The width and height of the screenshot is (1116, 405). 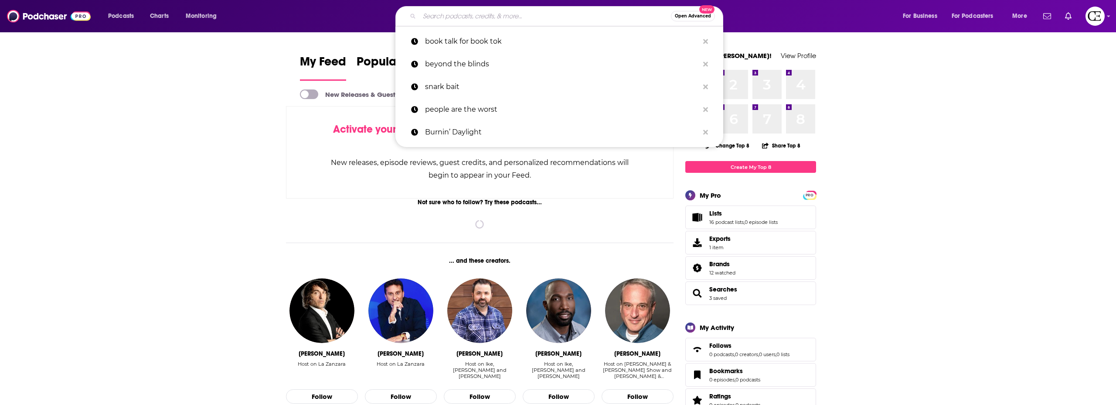 What do you see at coordinates (726, 371) in the screenshot?
I see `span: Bookmarks` at bounding box center [726, 371].